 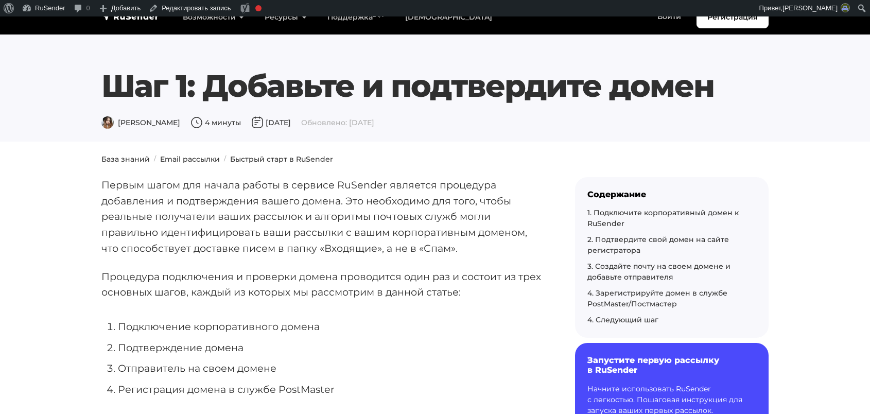 I want to click on div: Содержание, so click(x=672, y=194).